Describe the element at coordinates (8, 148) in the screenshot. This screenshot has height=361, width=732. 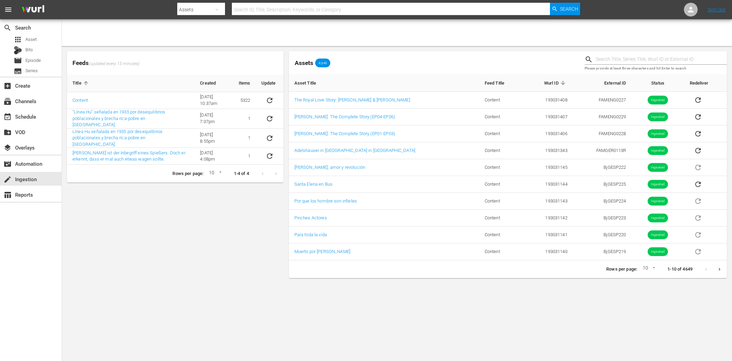
I see `span: Overlays` at that location.